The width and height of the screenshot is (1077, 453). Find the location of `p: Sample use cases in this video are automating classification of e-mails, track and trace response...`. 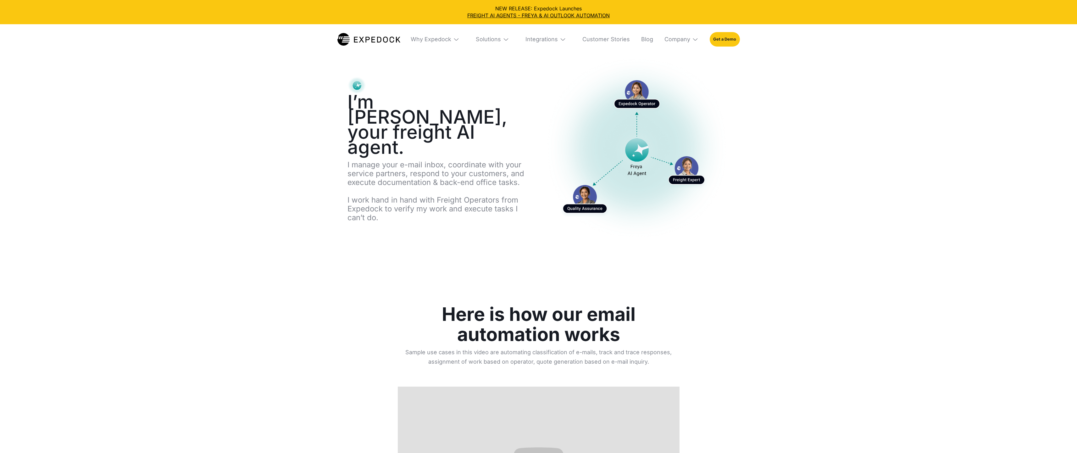

p: Sample use cases in this video are automating classification of e-mails, track and trace response... is located at coordinates (539, 357).